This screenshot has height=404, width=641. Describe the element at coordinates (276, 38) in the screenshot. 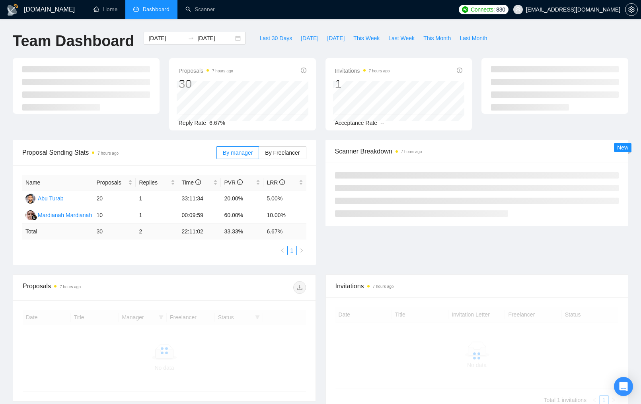

I see `span: Last 30 Days` at that location.